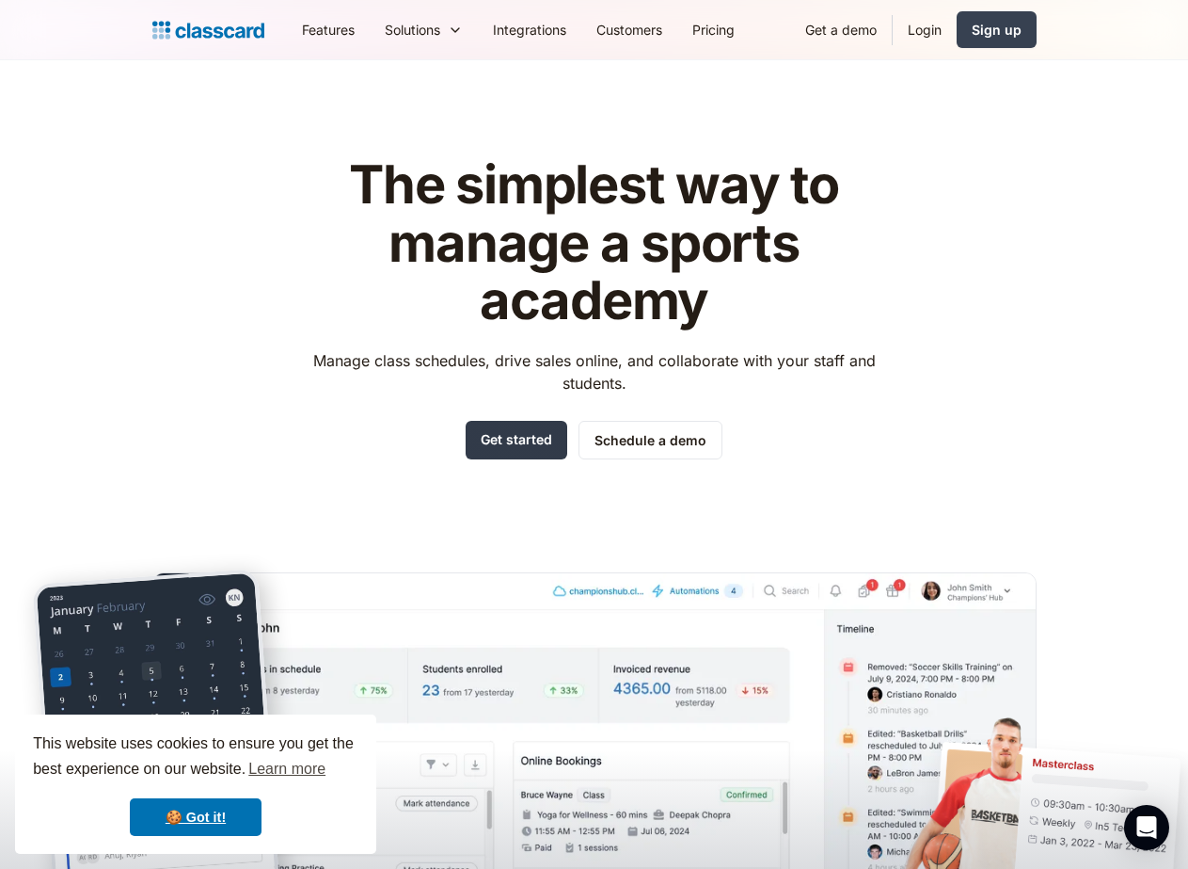  What do you see at coordinates (287, 769) in the screenshot?
I see `a: learn more about cookies` at bounding box center [287, 769].